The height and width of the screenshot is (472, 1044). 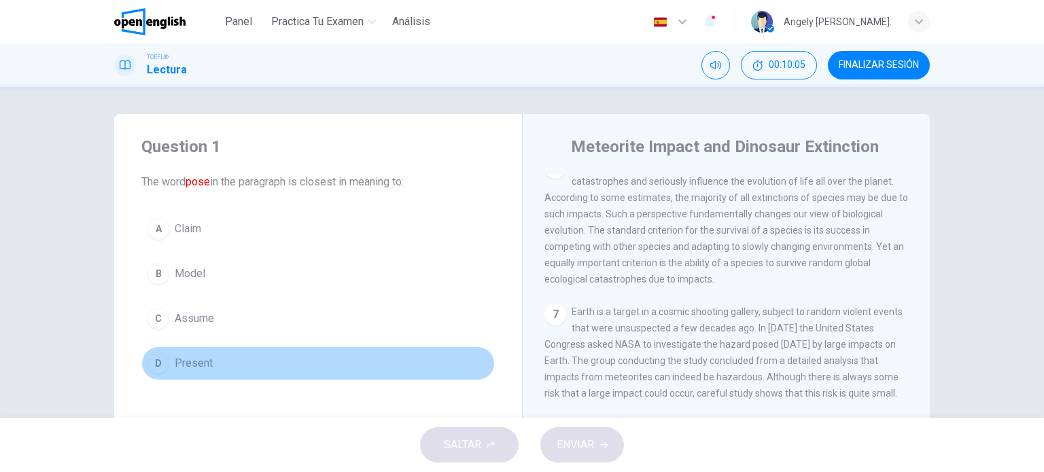 I want to click on button: FINALIZAR SESIÓN, so click(x=879, y=65).